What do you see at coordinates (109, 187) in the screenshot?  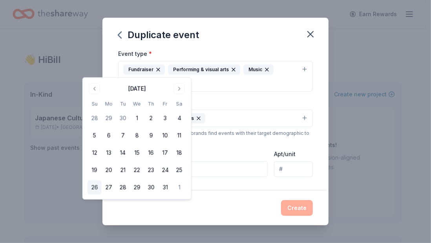 I see `button: 27` at bounding box center [109, 187].